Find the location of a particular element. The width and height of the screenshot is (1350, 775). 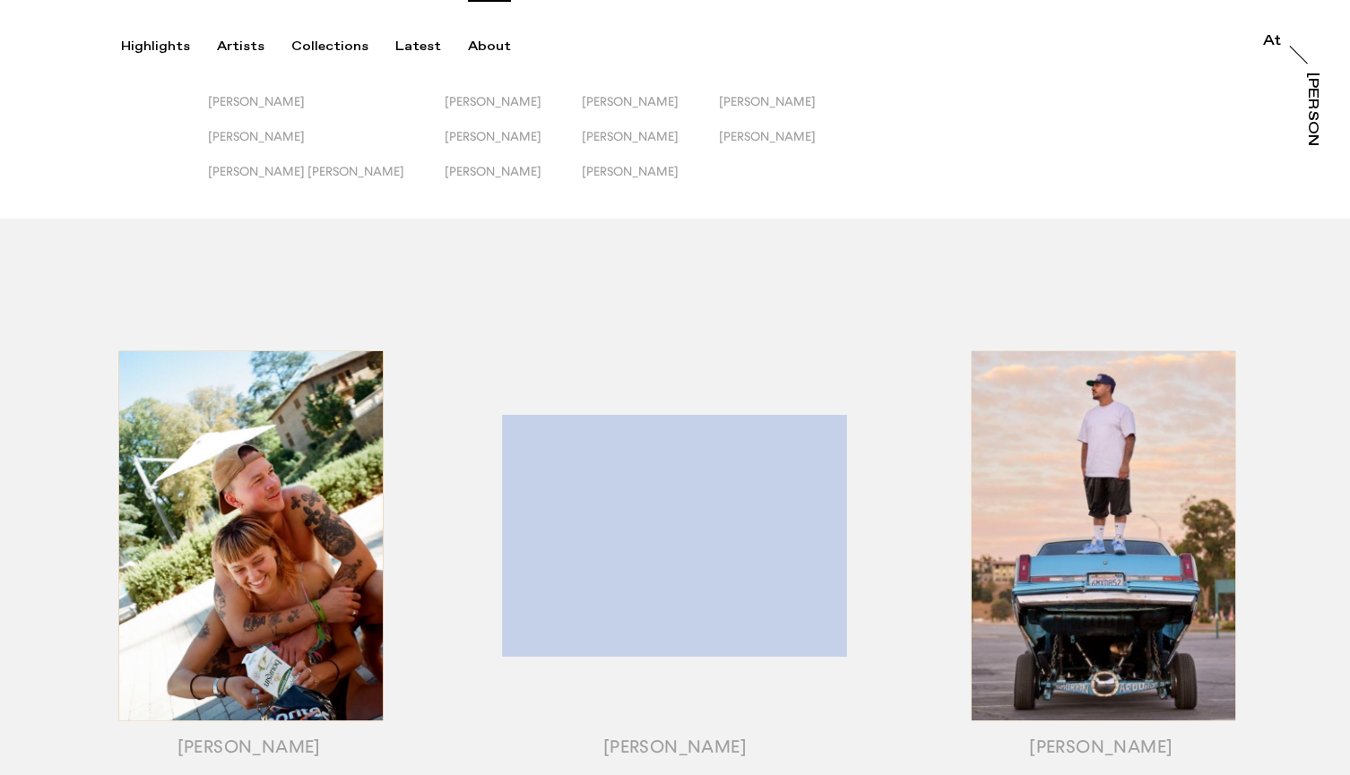

button: Collections is located at coordinates (343, 47).